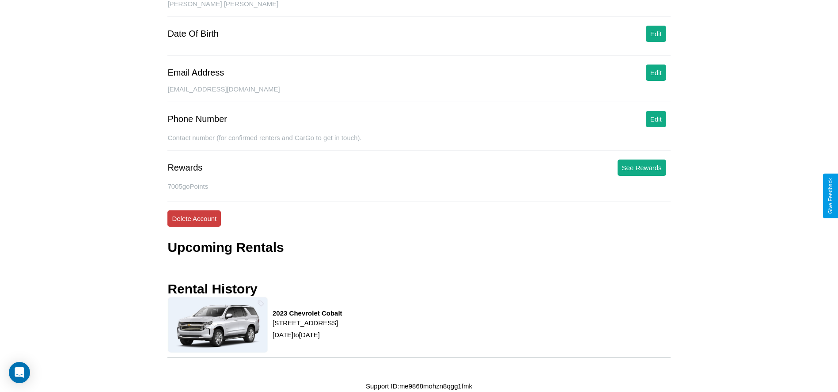 The height and width of the screenshot is (392, 838). I want to click on button: Delete Account, so click(194, 218).